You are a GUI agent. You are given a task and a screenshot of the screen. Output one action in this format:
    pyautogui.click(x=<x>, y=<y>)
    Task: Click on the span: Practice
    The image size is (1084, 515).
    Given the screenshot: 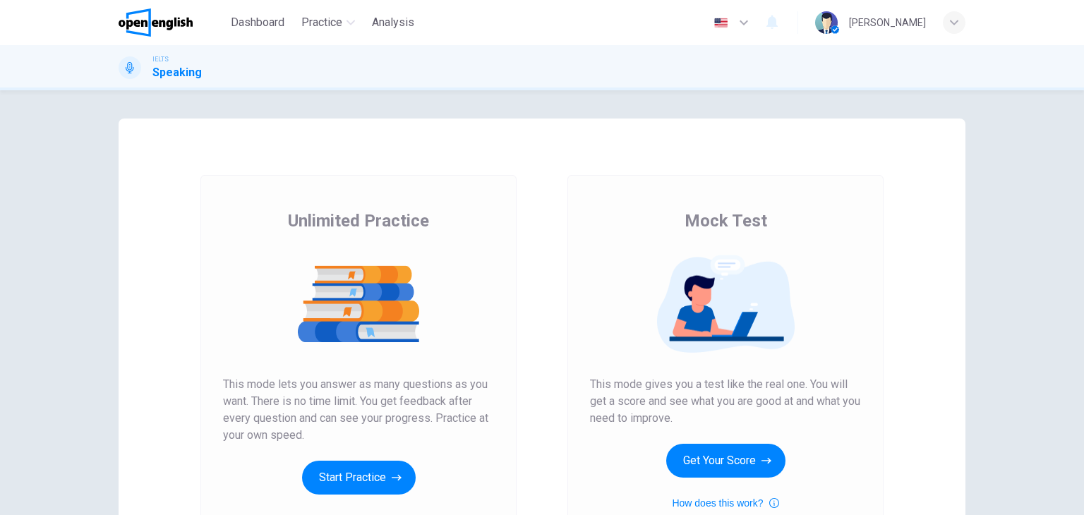 What is the action you would take?
    pyautogui.click(x=322, y=23)
    